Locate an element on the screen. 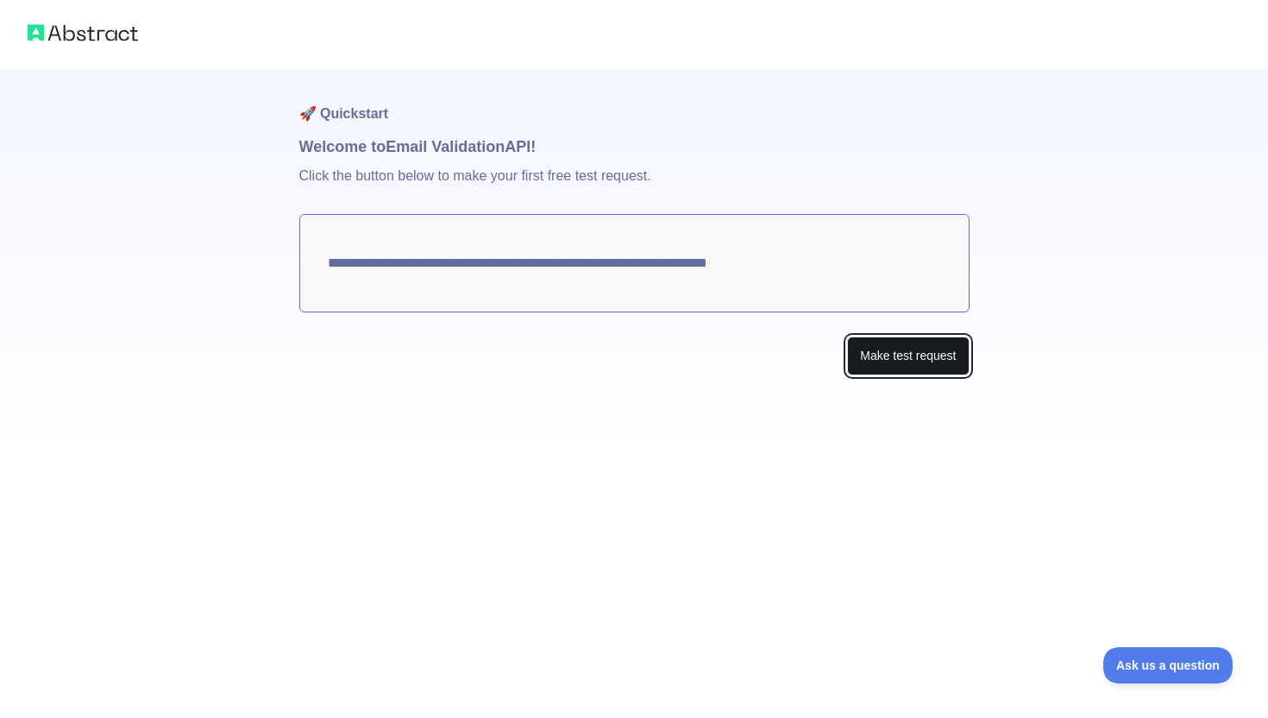 The height and width of the screenshot is (718, 1268). img: Abstract logo is located at coordinates (83, 33).